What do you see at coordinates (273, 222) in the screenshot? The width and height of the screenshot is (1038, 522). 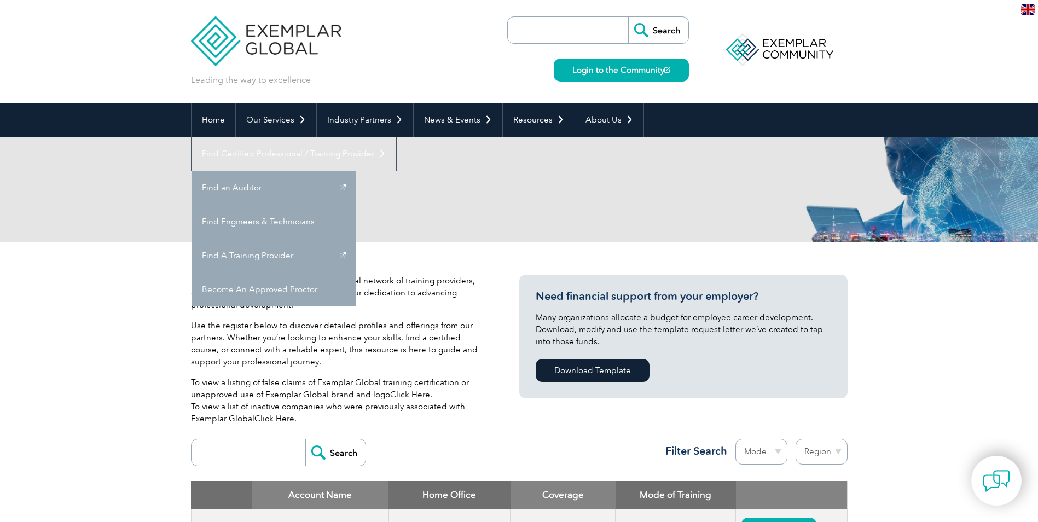 I see `a: Find Engineers & Technicians` at bounding box center [273, 222].